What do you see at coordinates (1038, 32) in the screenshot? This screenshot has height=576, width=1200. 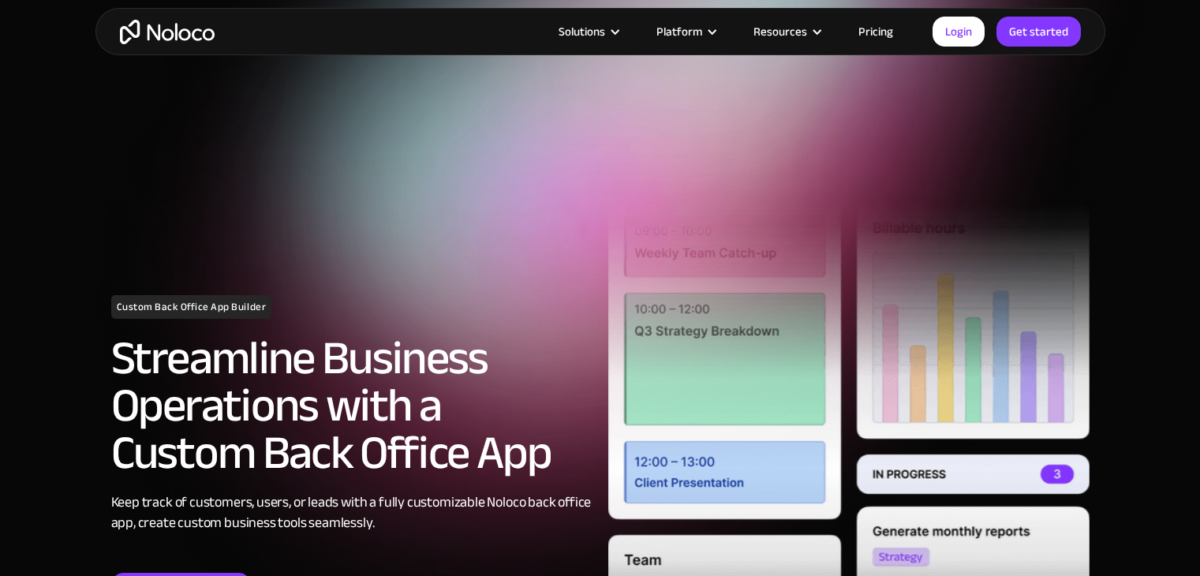 I see `a: Get started` at bounding box center [1038, 32].